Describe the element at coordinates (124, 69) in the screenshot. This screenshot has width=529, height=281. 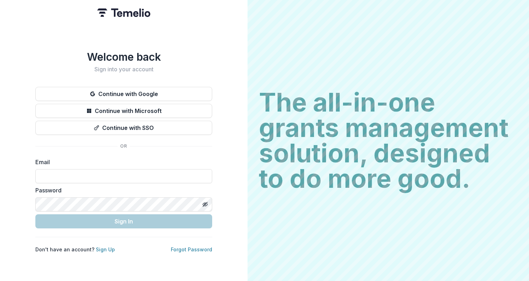
I see `h2: Sign into your account` at that location.